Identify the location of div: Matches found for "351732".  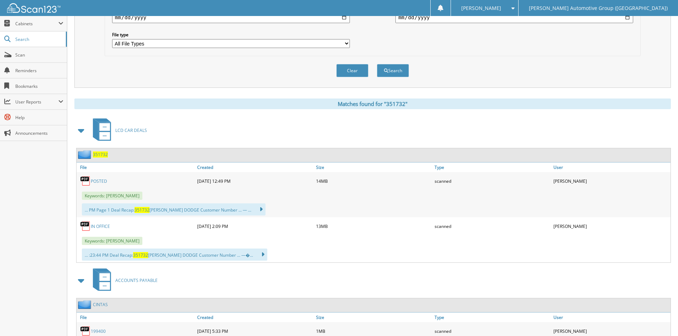
(373, 104).